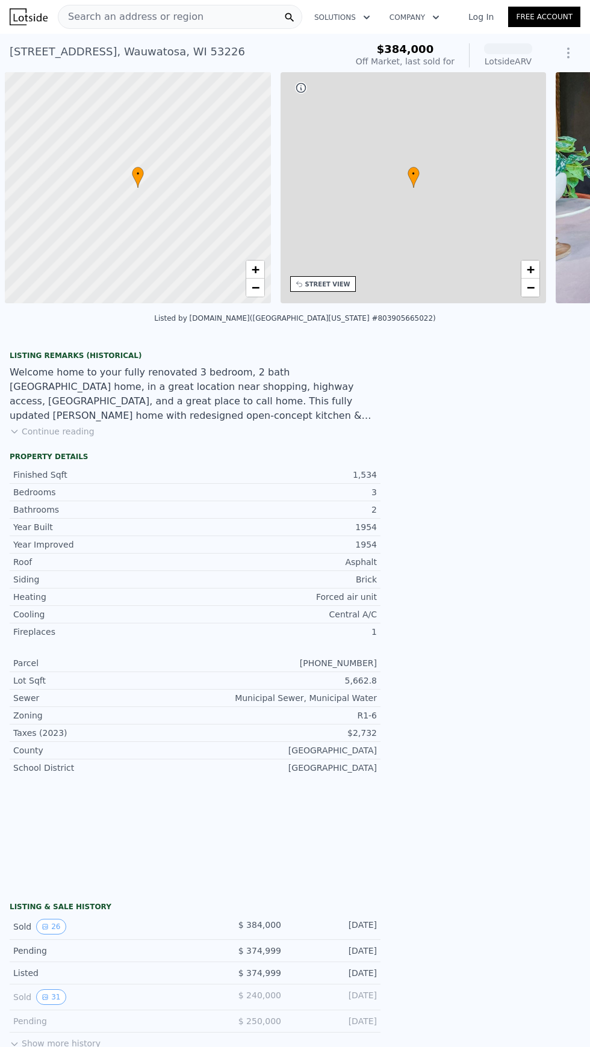 The height and width of the screenshot is (1047, 590). I want to click on button: Company, so click(414, 17).